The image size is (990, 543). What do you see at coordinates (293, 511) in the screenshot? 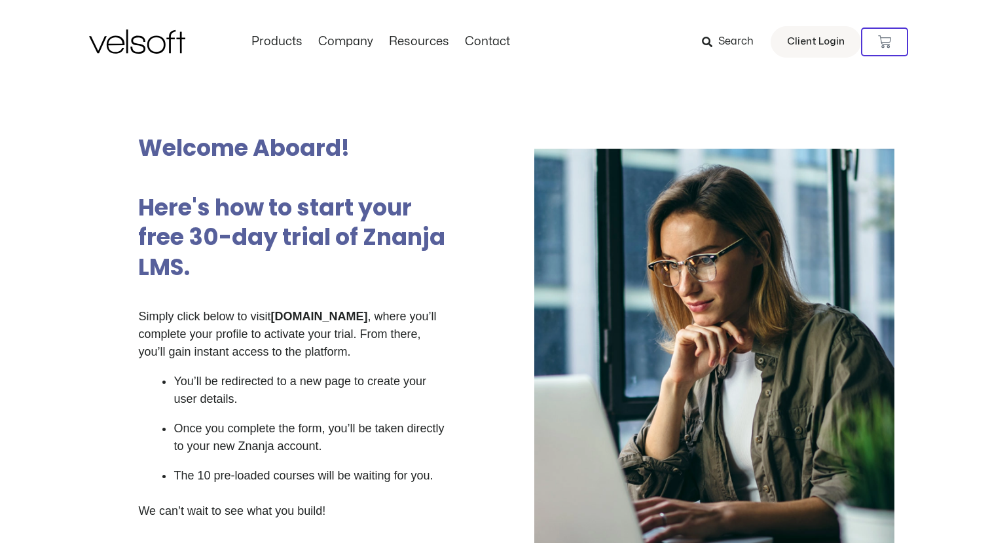
I see `p: We can’t wait to see what you build!` at bounding box center [293, 511].